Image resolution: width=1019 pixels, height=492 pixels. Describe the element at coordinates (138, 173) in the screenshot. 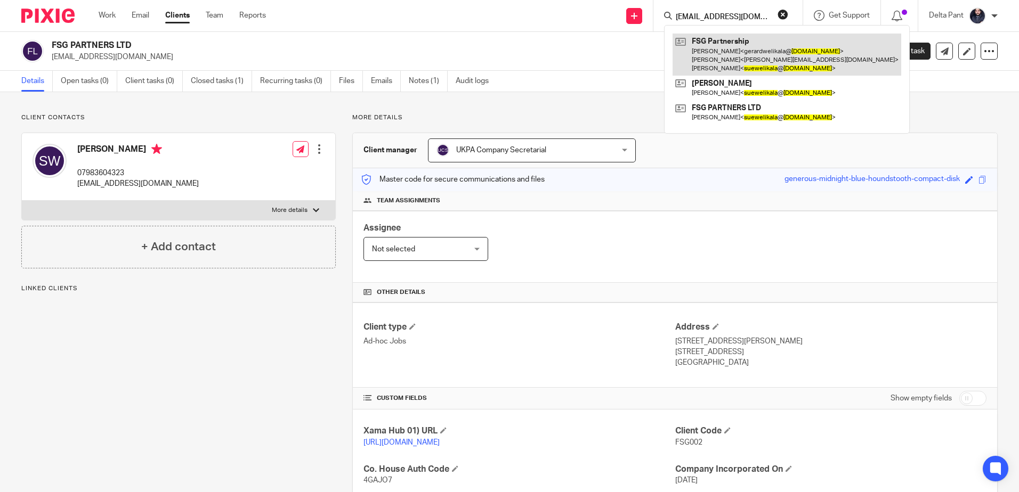

I see `p: 07983604323` at that location.